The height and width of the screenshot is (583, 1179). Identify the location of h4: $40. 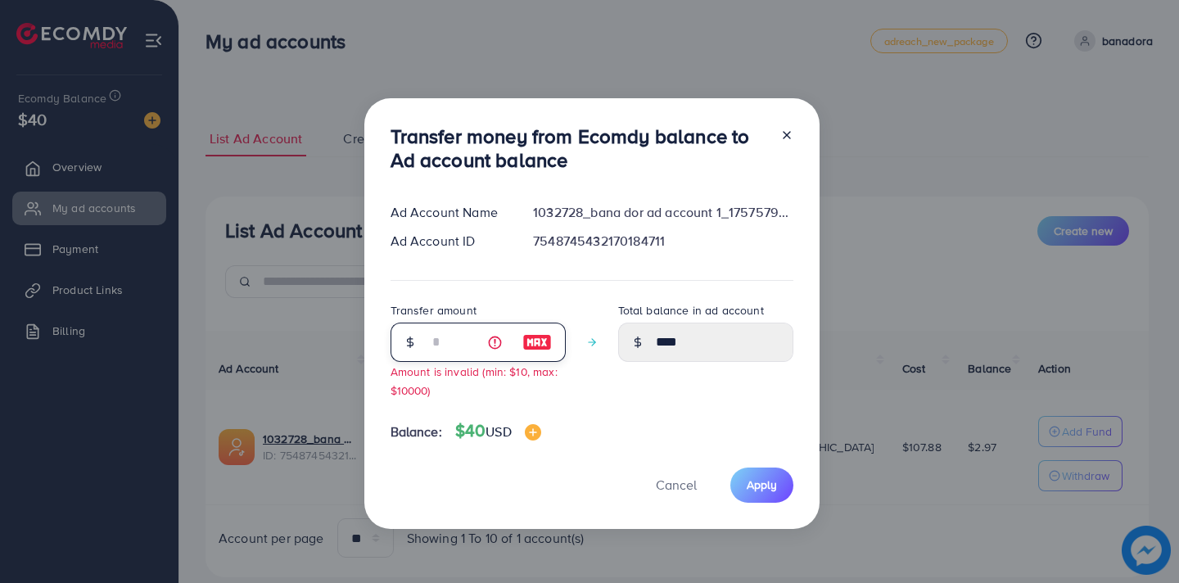
(498, 431).